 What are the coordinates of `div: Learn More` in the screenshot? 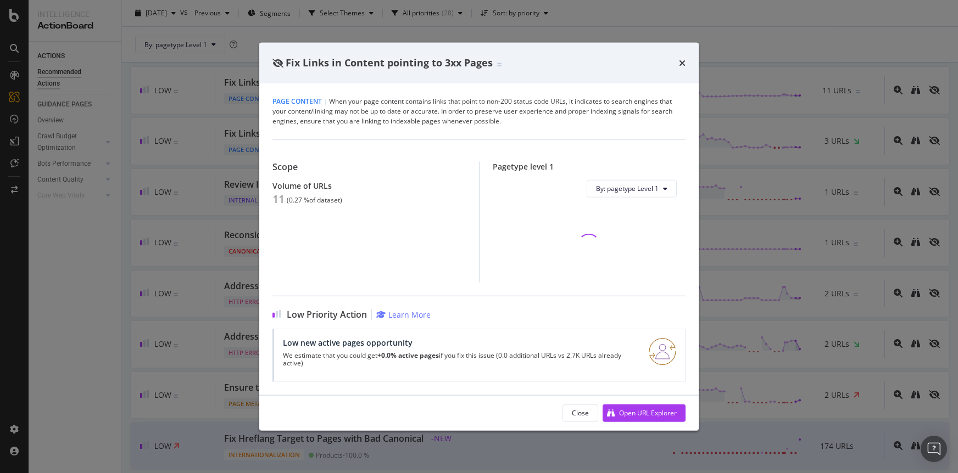 It's located at (409, 314).